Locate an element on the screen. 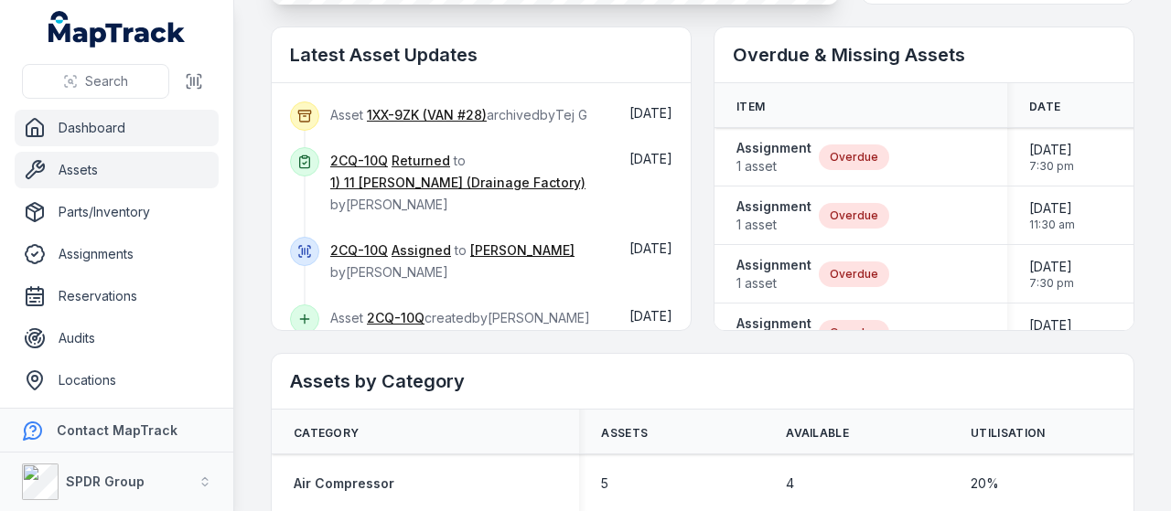  a: Air Compressor is located at coordinates (344, 484).